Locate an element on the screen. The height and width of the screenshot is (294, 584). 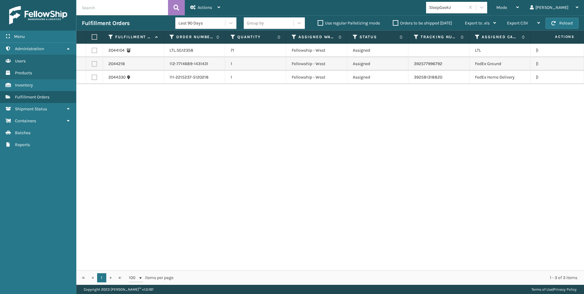
td: LTL is located at coordinates (500, 50).